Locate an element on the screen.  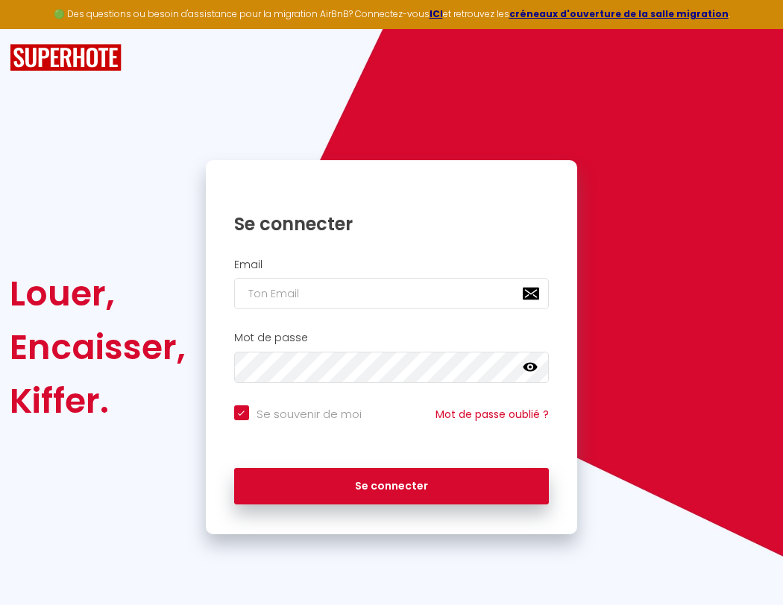
a: ICI is located at coordinates (436, 13).